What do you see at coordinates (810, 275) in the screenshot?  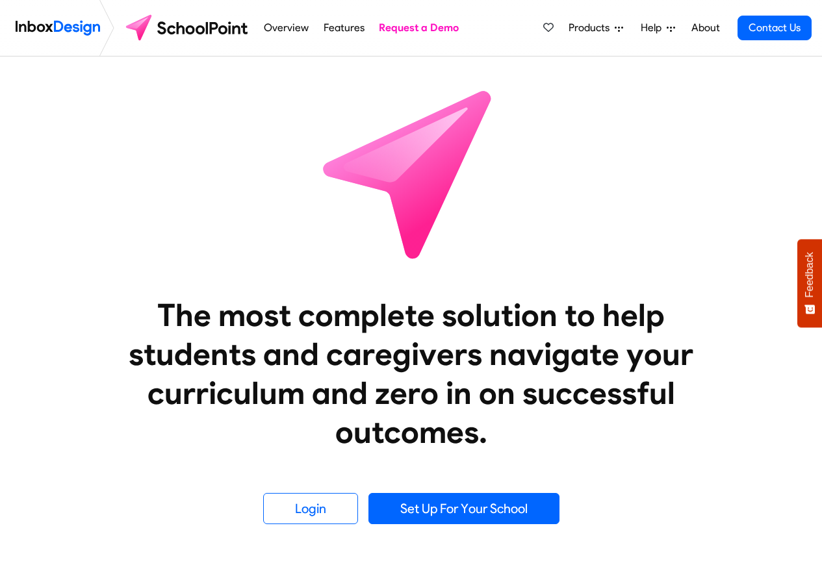 I see `span: Feedback` at bounding box center [810, 275].